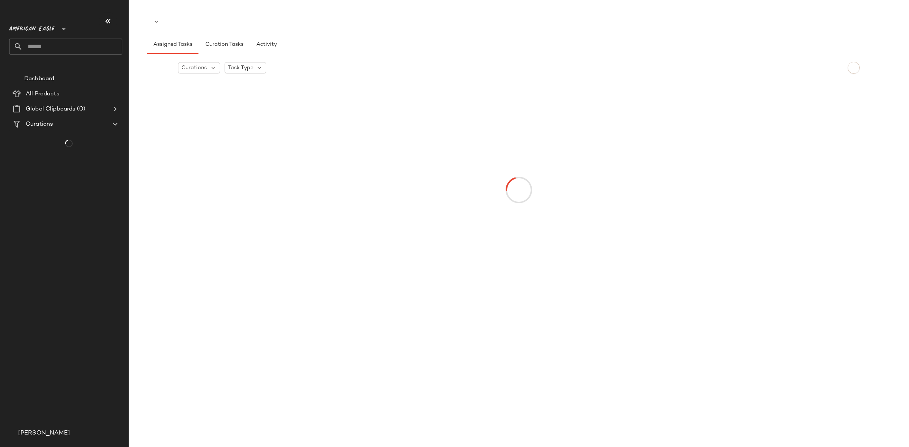 This screenshot has width=909, height=447. I want to click on span: Task Type, so click(241, 68).